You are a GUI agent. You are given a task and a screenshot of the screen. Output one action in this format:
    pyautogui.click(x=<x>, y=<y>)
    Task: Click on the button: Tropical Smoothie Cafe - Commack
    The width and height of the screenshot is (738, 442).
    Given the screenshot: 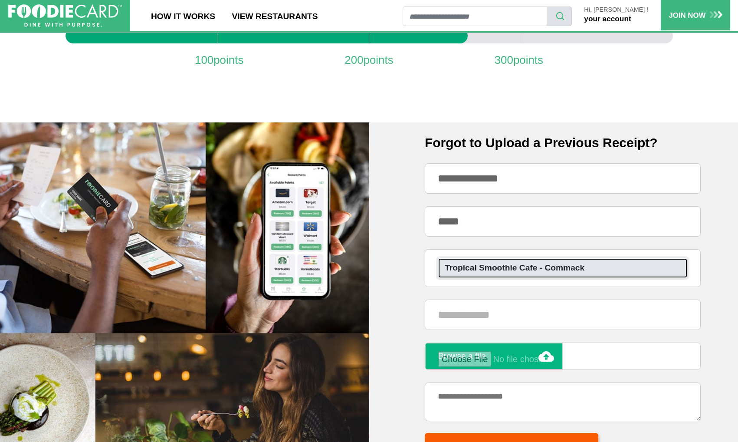 What is the action you would take?
    pyautogui.click(x=563, y=268)
    